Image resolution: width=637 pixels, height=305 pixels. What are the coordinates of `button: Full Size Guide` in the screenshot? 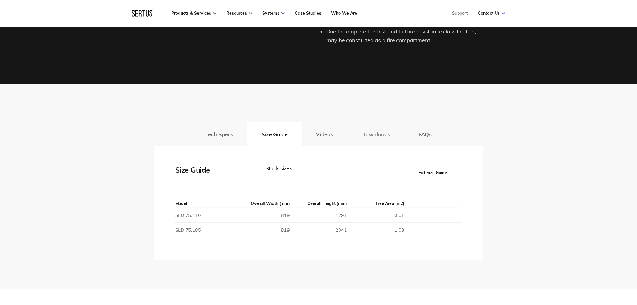 It's located at (433, 172).